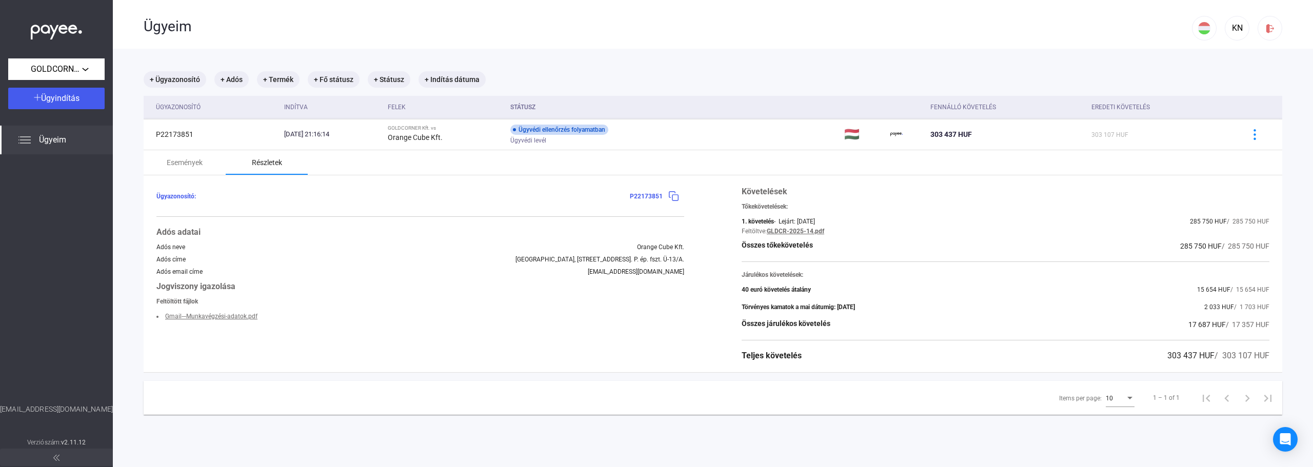  I want to click on img: copy-blue, so click(673, 196).